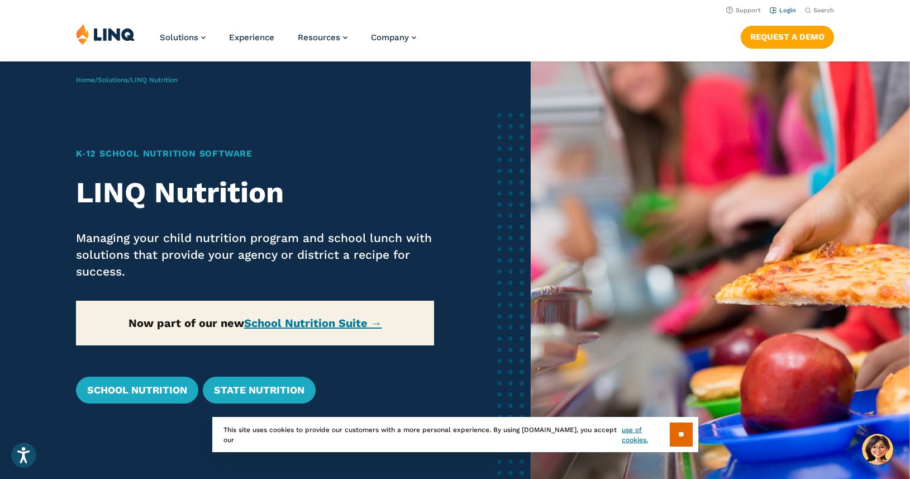 The height and width of the screenshot is (479, 910). I want to click on a: School Nutrition Suite →, so click(313, 323).